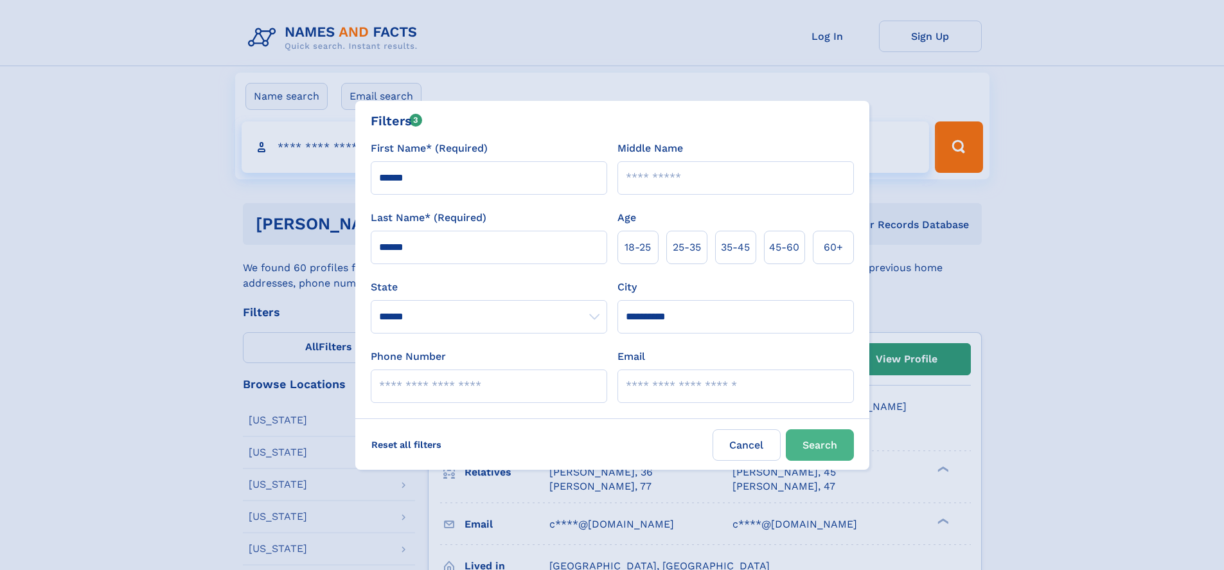 The height and width of the screenshot is (570, 1224). What do you see at coordinates (396, 121) in the screenshot?
I see `div: Filters` at bounding box center [396, 121].